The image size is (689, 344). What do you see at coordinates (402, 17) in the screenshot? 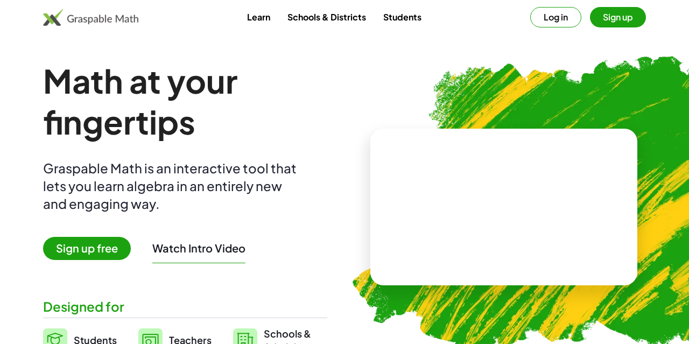
I see `a: Students` at bounding box center [402, 17].